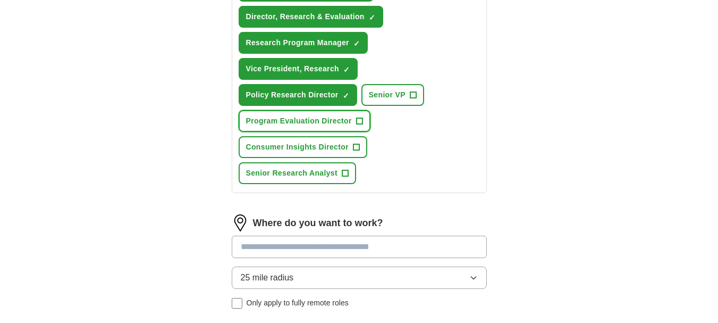 This screenshot has width=718, height=323. Describe the element at coordinates (240, 223) in the screenshot. I see `img: location.png` at that location.